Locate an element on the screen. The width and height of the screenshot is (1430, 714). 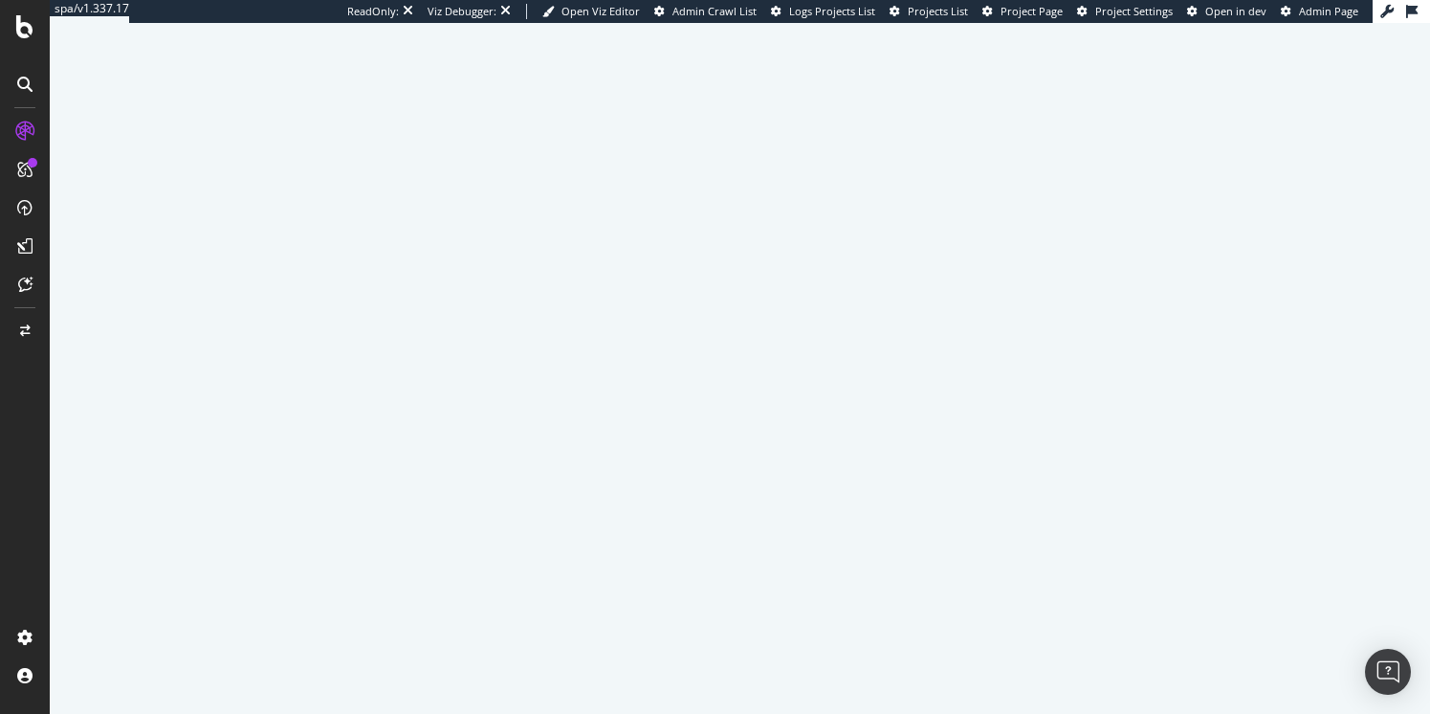
a: Open in dev is located at coordinates (1226, 11).